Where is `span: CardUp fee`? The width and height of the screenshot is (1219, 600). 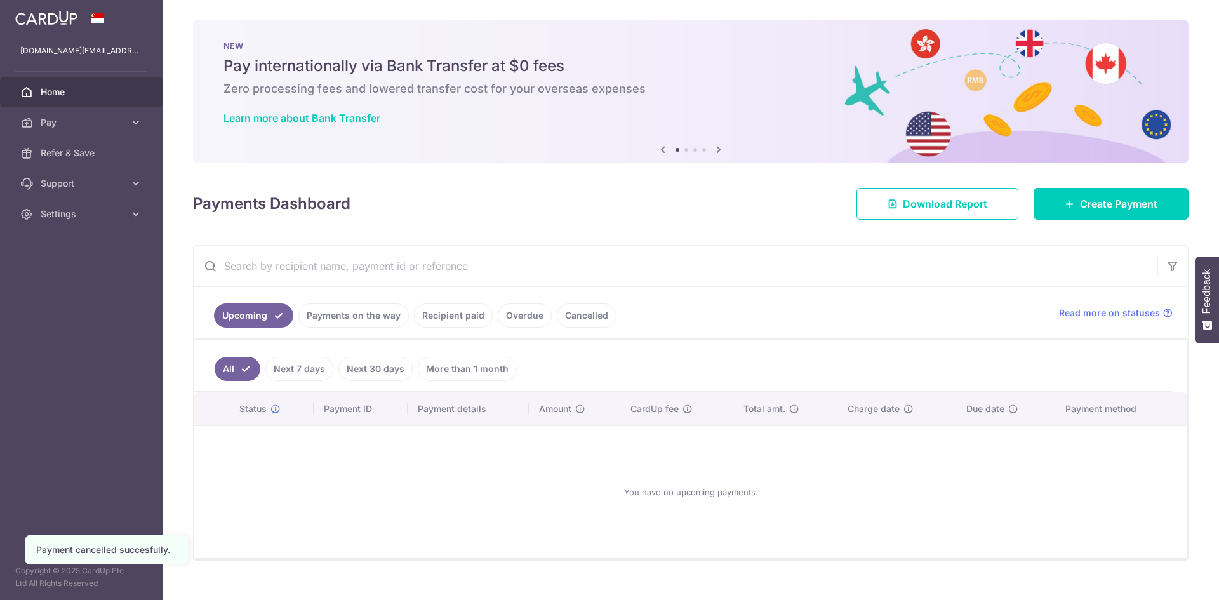 span: CardUp fee is located at coordinates (654, 409).